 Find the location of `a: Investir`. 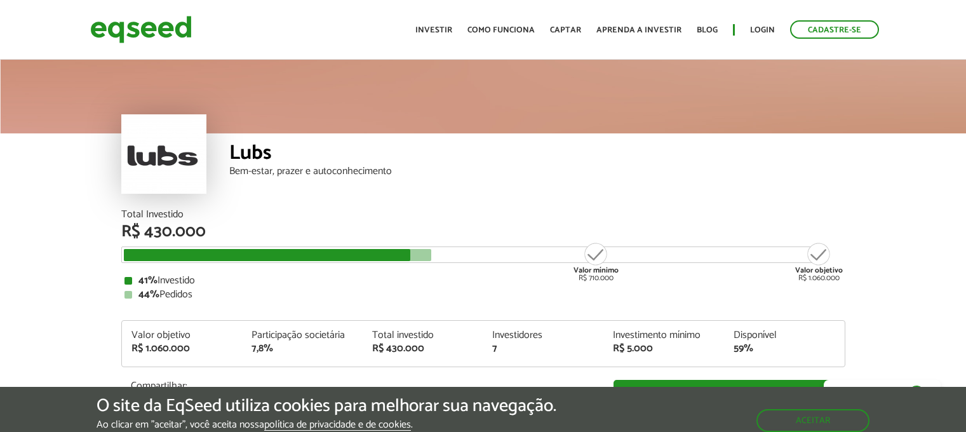

a: Investir is located at coordinates (434, 30).